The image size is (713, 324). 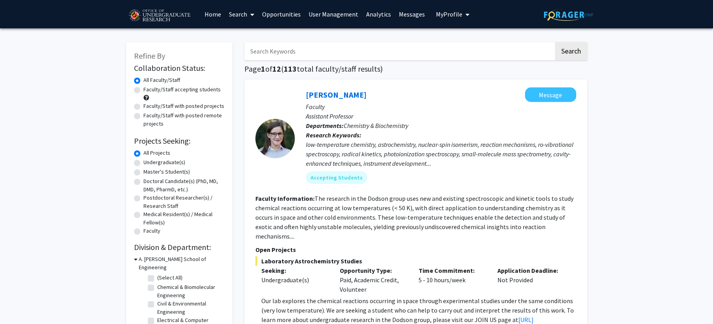 I want to click on b: Research Keywords:, so click(x=334, y=135).